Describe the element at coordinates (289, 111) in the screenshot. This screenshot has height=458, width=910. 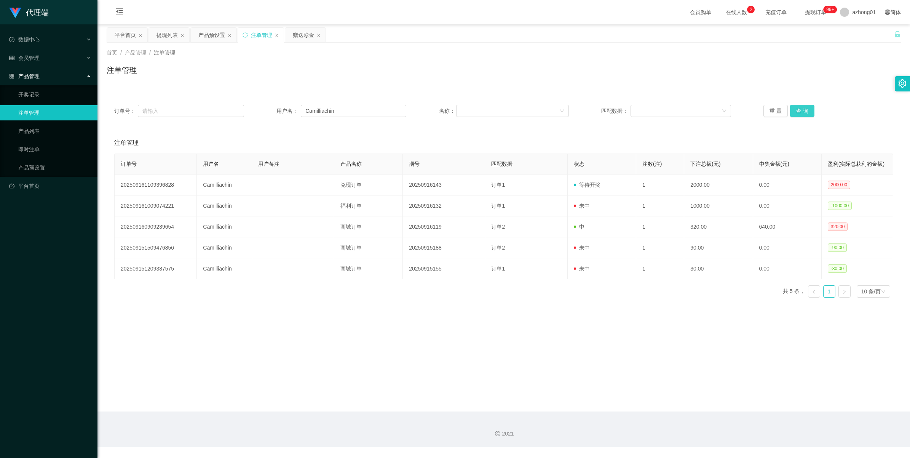
I see `span: 用户名：` at that location.